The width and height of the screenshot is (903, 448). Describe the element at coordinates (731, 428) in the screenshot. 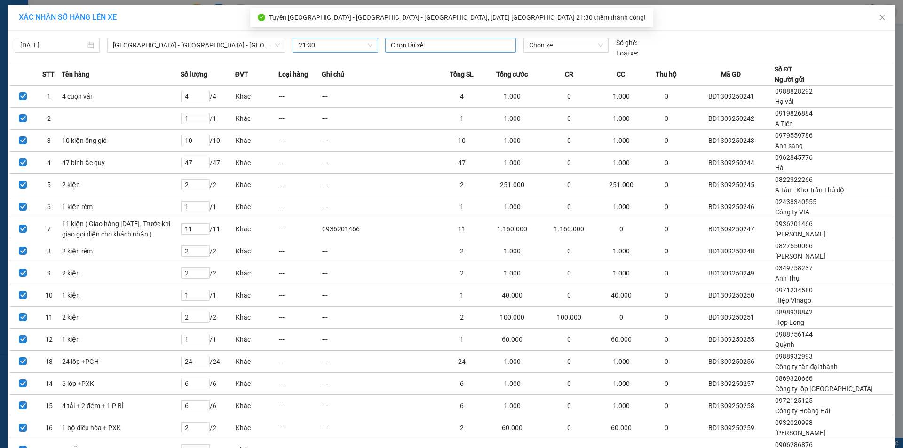

I see `td: BD1309250259` at that location.